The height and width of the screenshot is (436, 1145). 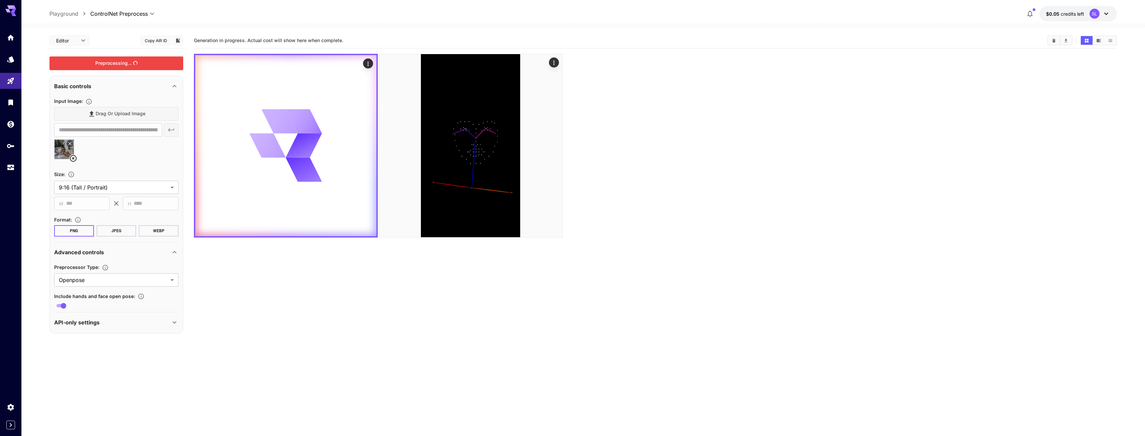 I want to click on span: H, so click(x=129, y=204).